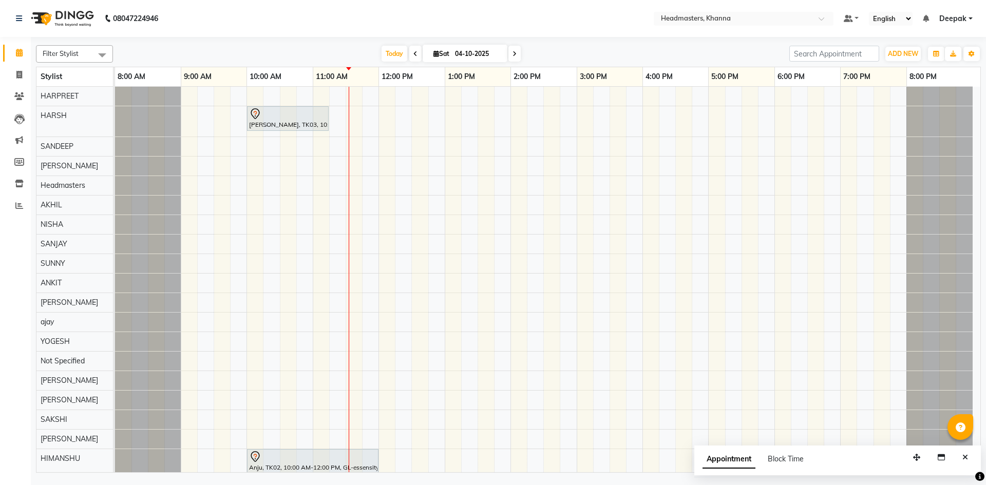 The width and height of the screenshot is (986, 485). What do you see at coordinates (923, 77) in the screenshot?
I see `a: 8:00 PM` at bounding box center [923, 77].